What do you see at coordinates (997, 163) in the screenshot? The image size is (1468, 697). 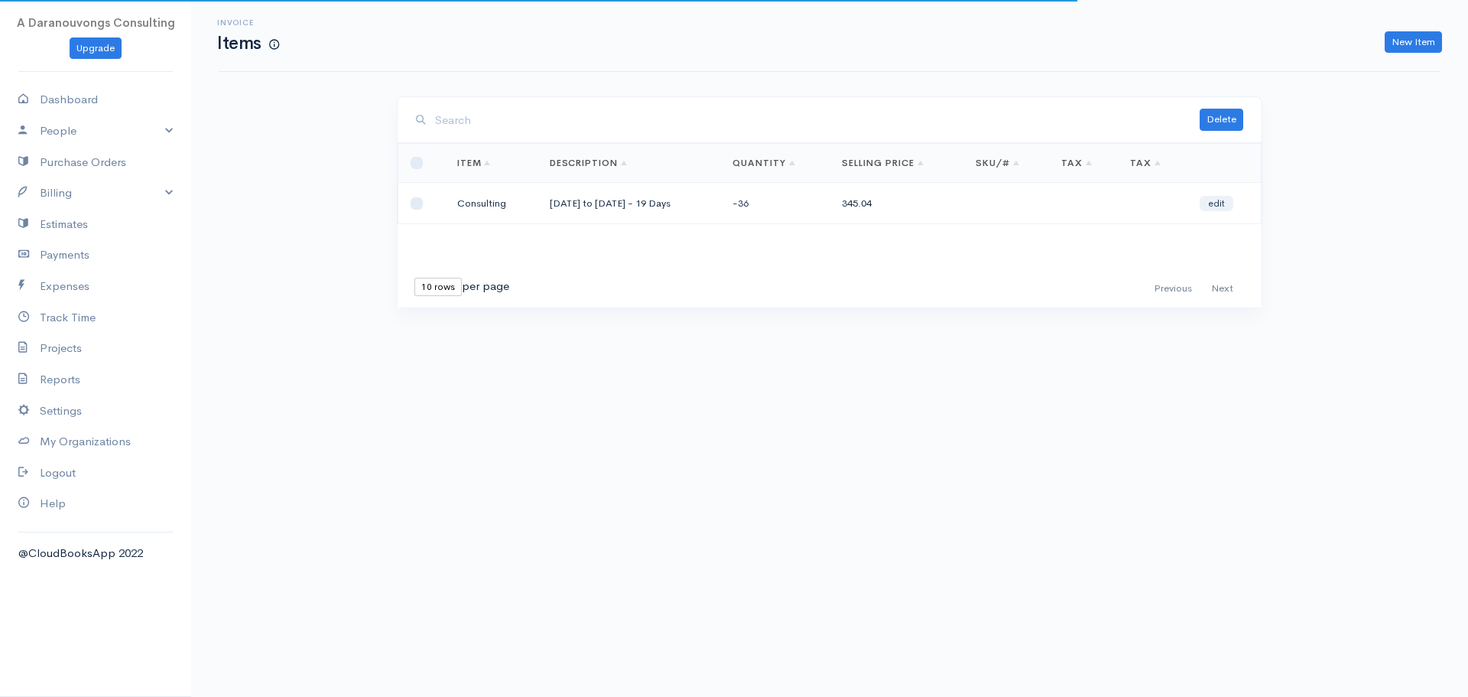 I see `a: SKU/#` at bounding box center [997, 163].